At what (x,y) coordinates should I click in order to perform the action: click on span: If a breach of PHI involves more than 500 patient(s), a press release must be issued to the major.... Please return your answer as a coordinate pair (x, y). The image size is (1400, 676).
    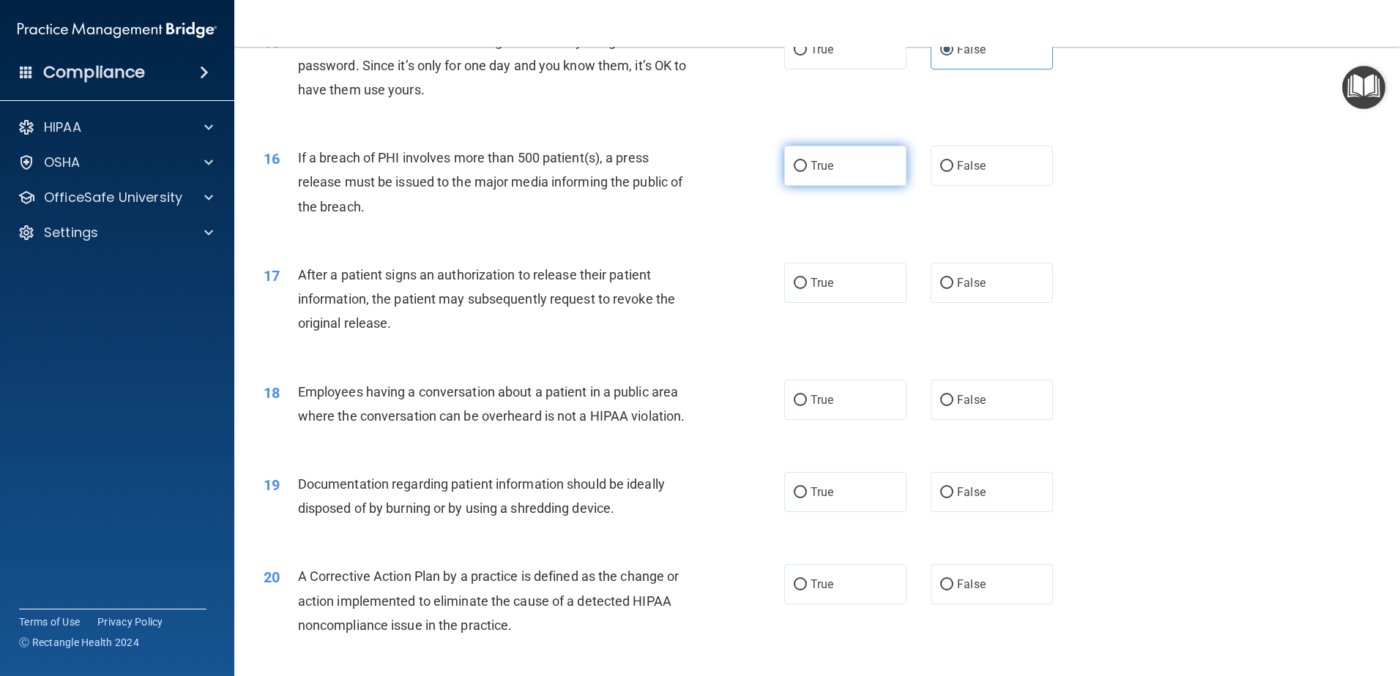
    Looking at the image, I should click on (490, 182).